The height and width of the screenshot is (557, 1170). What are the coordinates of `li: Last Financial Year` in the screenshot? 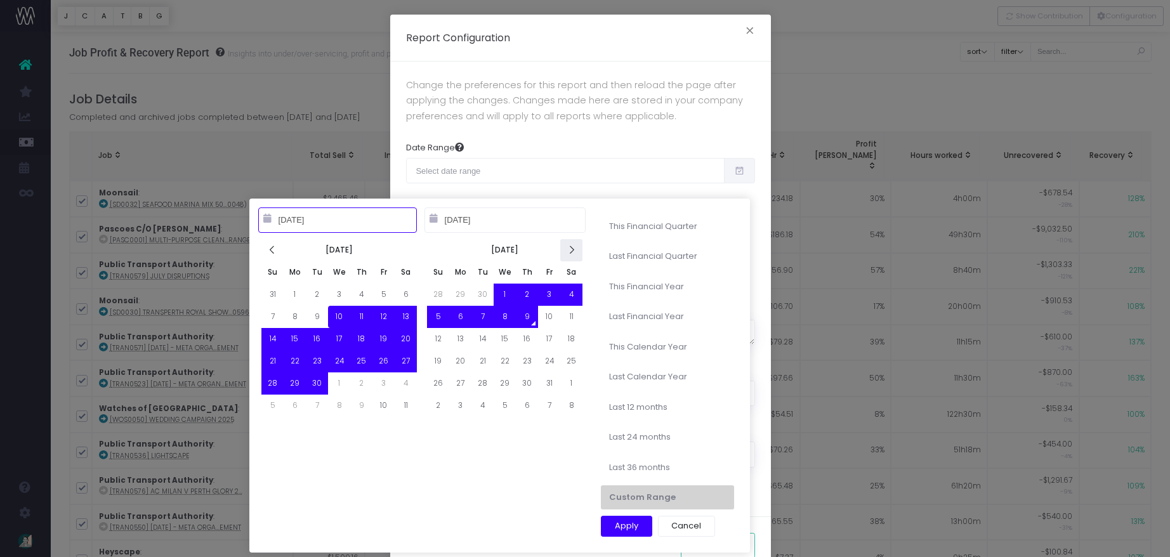 It's located at (667, 316).